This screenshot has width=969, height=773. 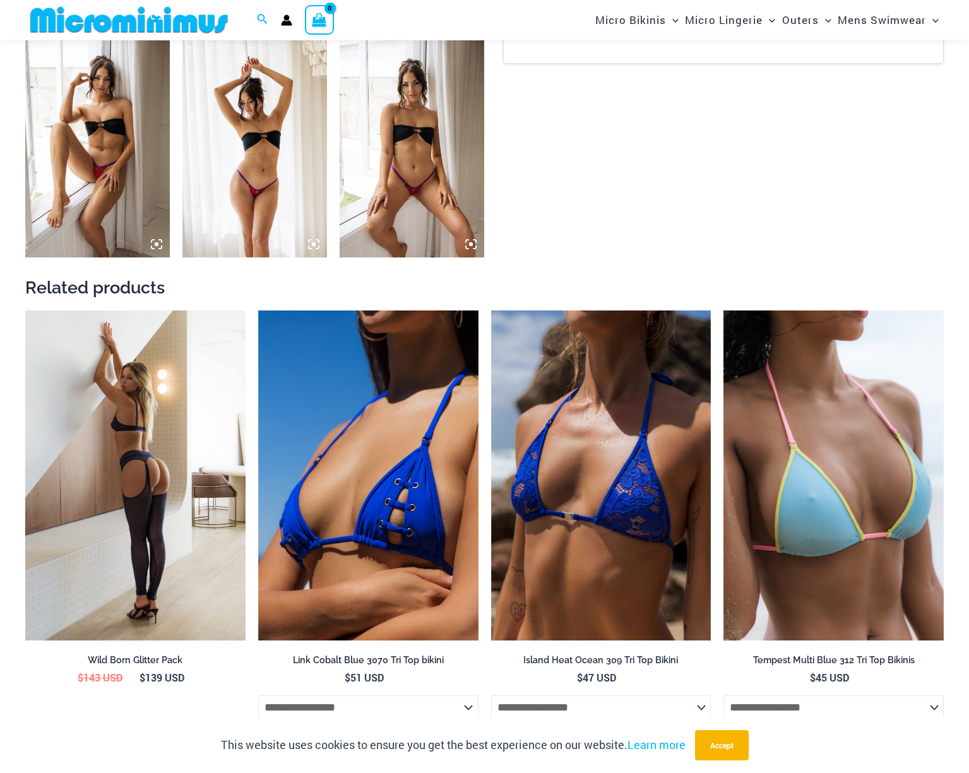 I want to click on bdi: 51 USD, so click(x=364, y=677).